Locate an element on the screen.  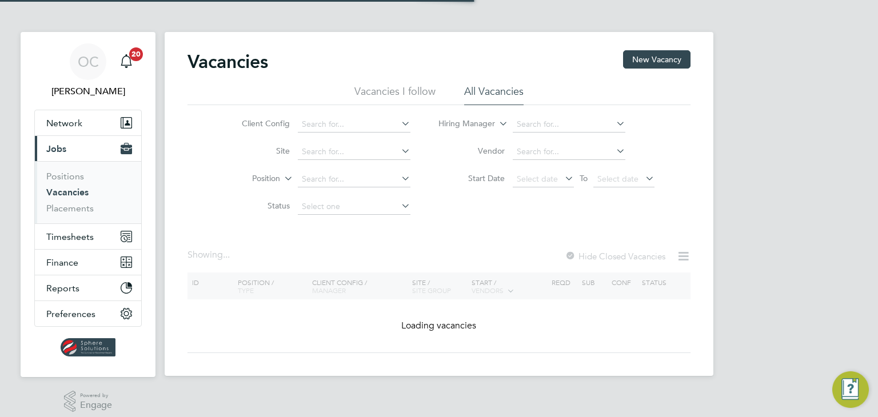
a: 20 is located at coordinates (126, 62).